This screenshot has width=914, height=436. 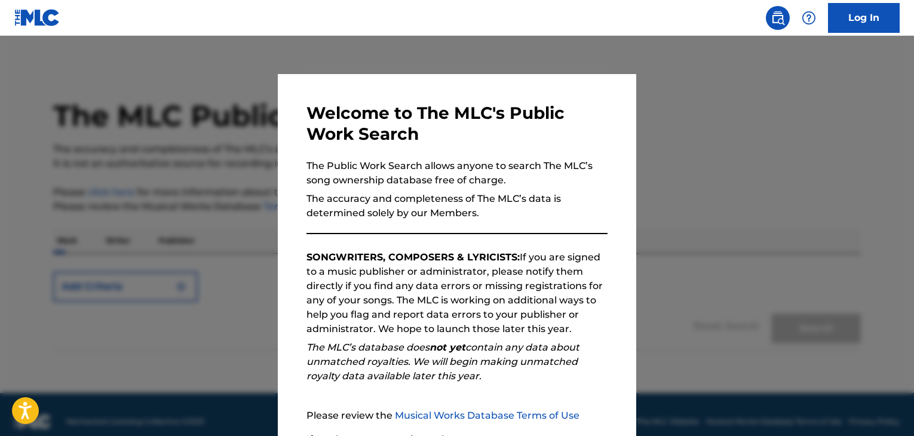 What do you see at coordinates (808, 18) in the screenshot?
I see `div: Help` at bounding box center [808, 18].